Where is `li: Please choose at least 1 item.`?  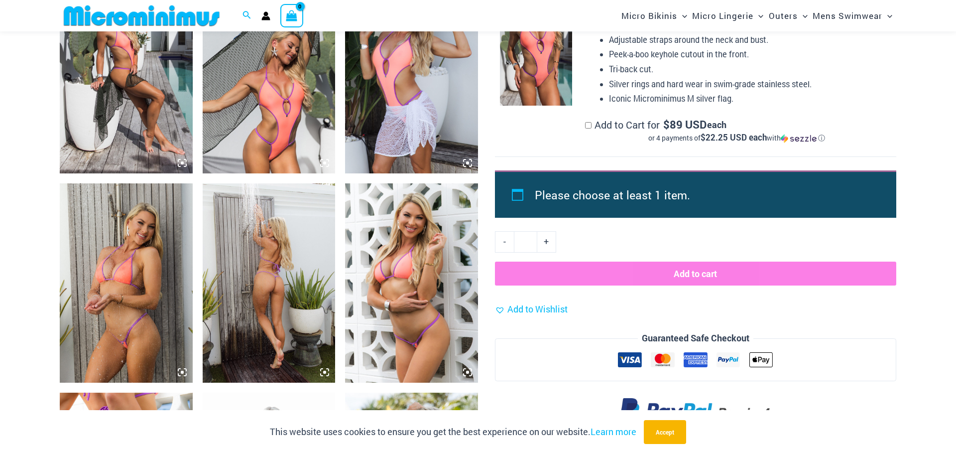
li: Please choose at least 1 item. is located at coordinates (704, 195).